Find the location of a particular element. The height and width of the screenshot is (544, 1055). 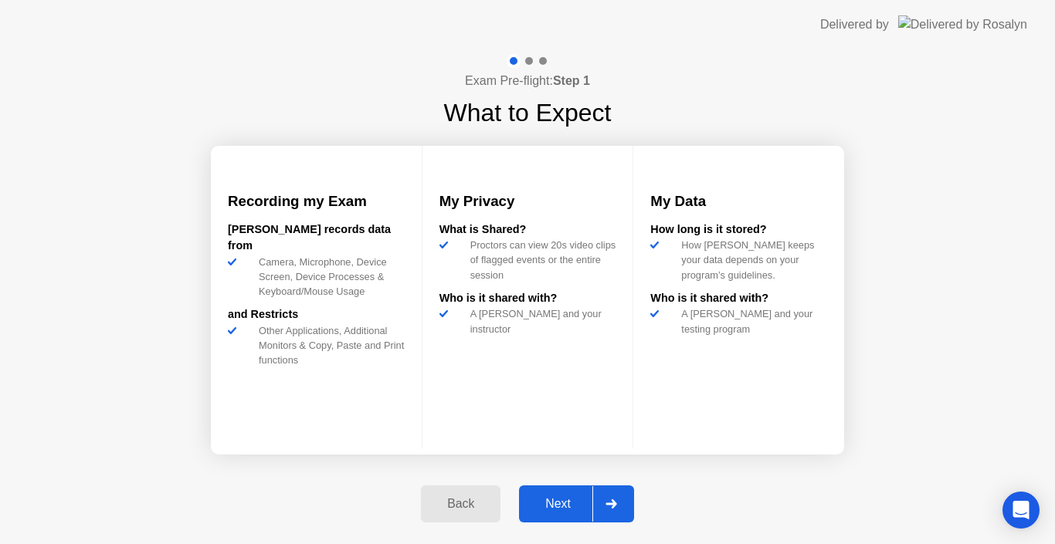

div: Open Intercom Messenger is located at coordinates (1021, 510).